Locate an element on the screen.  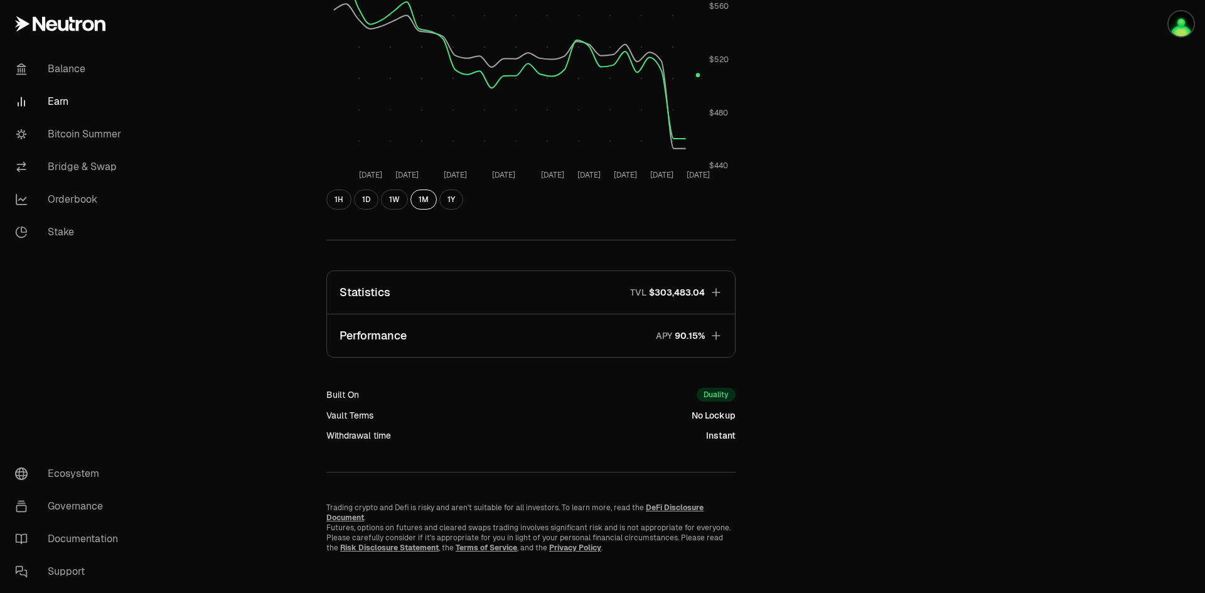
p: Futures, options on futures and cleared swaps trading involves significant risk and is not approp... is located at coordinates (531, 538).